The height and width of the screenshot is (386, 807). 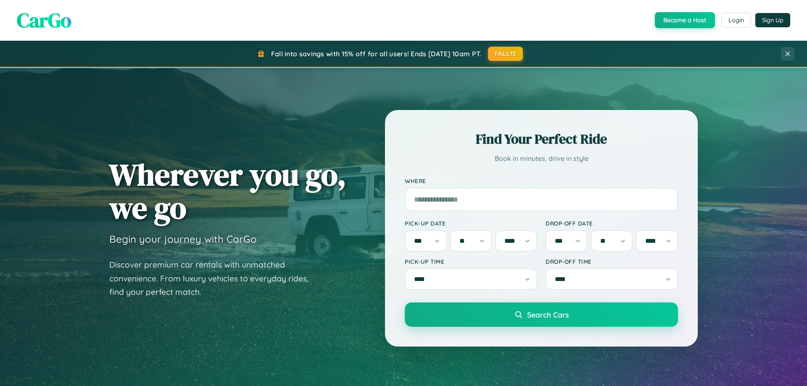 What do you see at coordinates (228, 191) in the screenshot?
I see `h1: Wherever you go, we go` at bounding box center [228, 191].